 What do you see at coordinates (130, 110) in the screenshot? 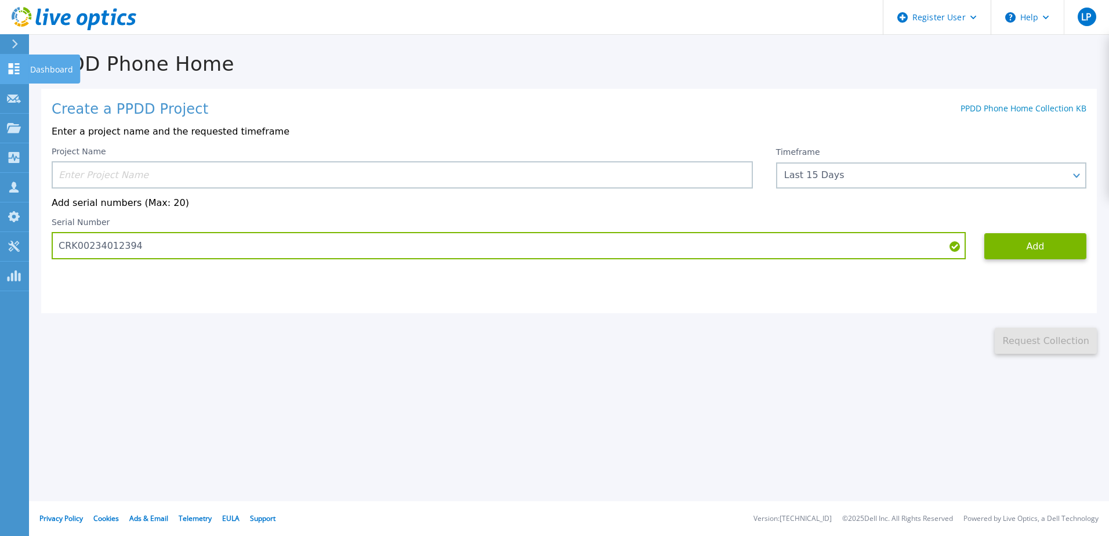
I see `h1: Create a PPDD Project` at bounding box center [130, 110].